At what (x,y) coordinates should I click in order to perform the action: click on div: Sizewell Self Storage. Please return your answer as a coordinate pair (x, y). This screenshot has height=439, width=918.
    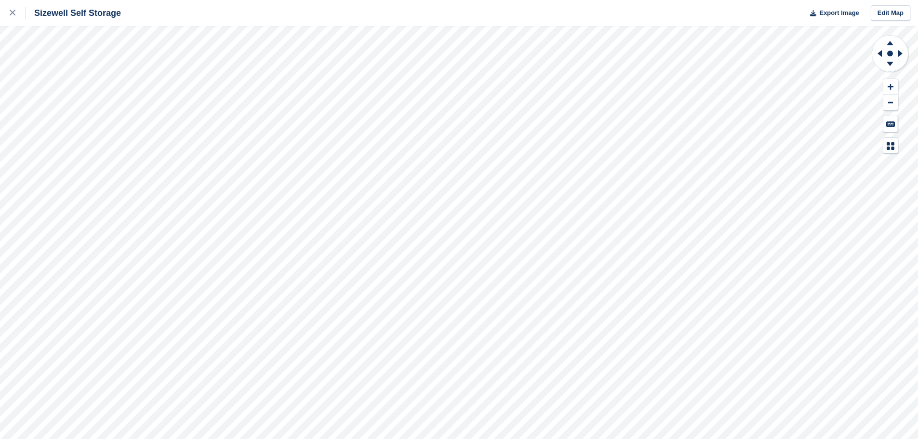
    Looking at the image, I should click on (73, 13).